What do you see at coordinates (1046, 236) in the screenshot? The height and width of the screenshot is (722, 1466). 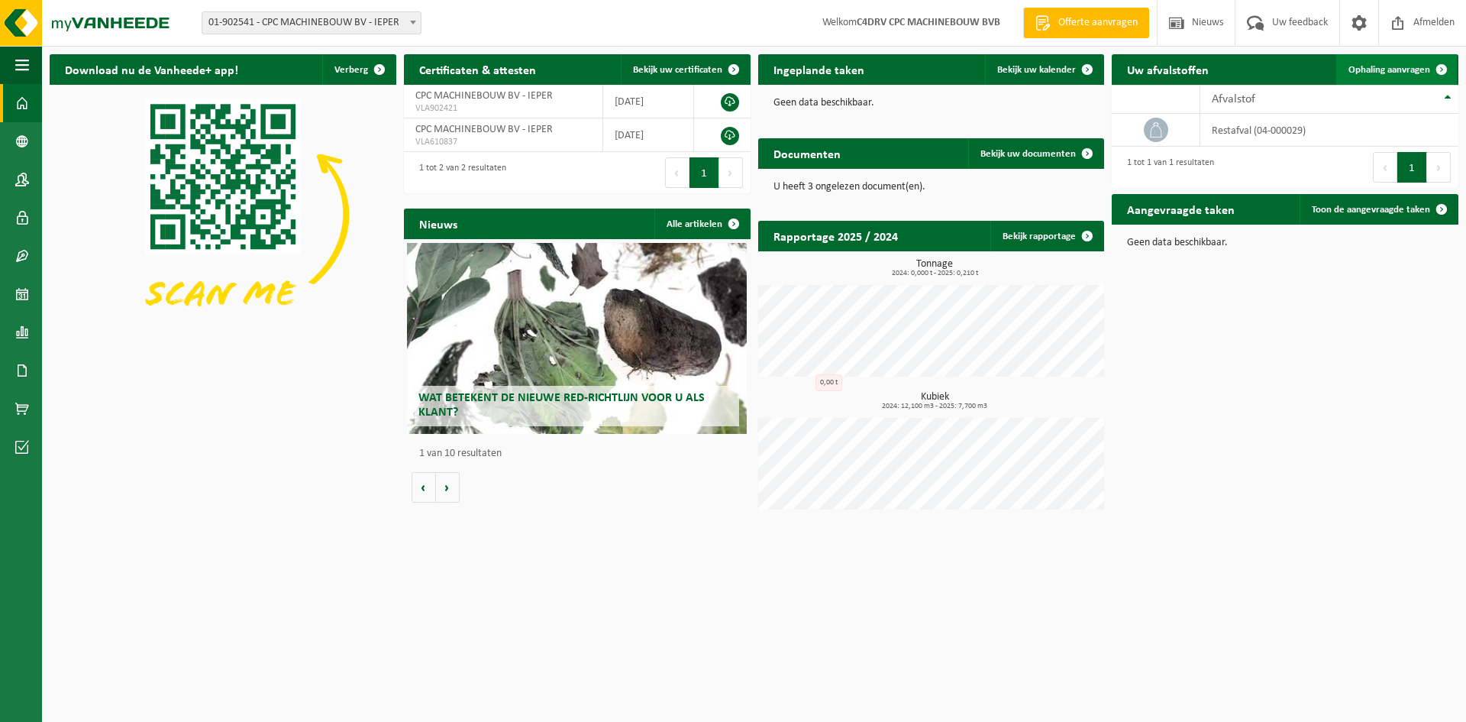 I see `a: Bekijk rapportage` at bounding box center [1046, 236].